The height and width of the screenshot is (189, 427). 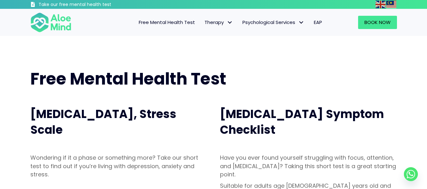 What do you see at coordinates (392, 4) in the screenshot?
I see `a: Malay` at bounding box center [392, 4].